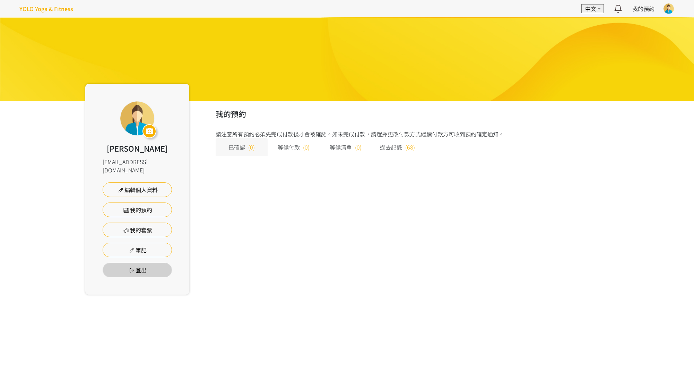 The width and height of the screenshot is (694, 368). I want to click on a: 我的套票, so click(137, 230).